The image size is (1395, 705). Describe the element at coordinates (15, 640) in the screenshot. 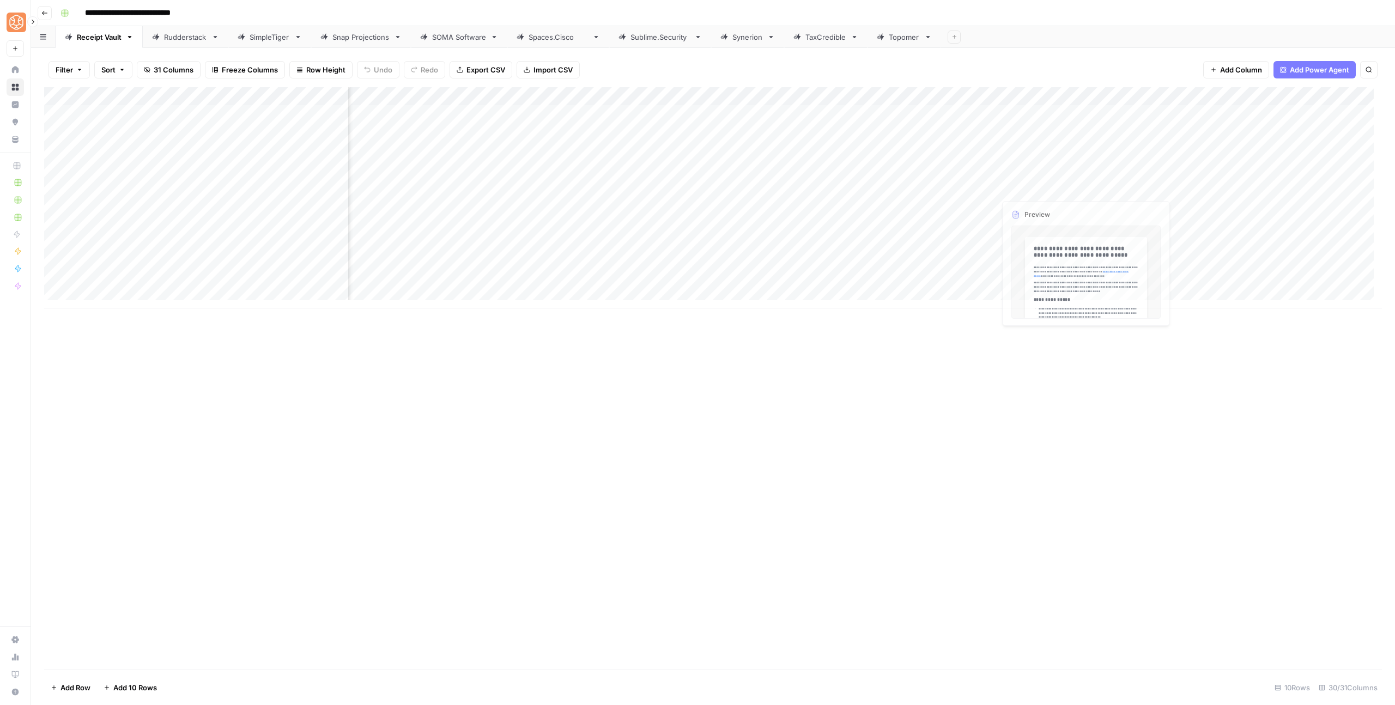

I see `a: Settings` at that location.